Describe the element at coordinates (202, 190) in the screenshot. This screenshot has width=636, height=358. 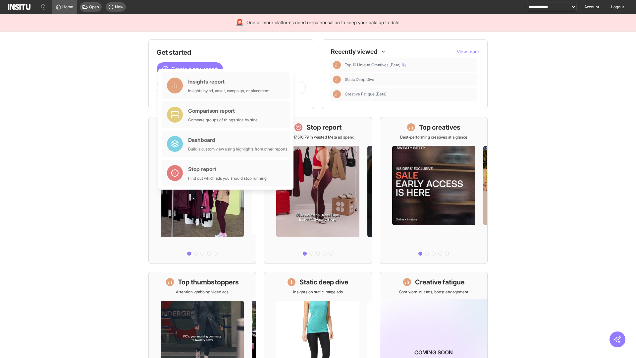
I see `a: What's live nowSee all active ads instantly` at that location.